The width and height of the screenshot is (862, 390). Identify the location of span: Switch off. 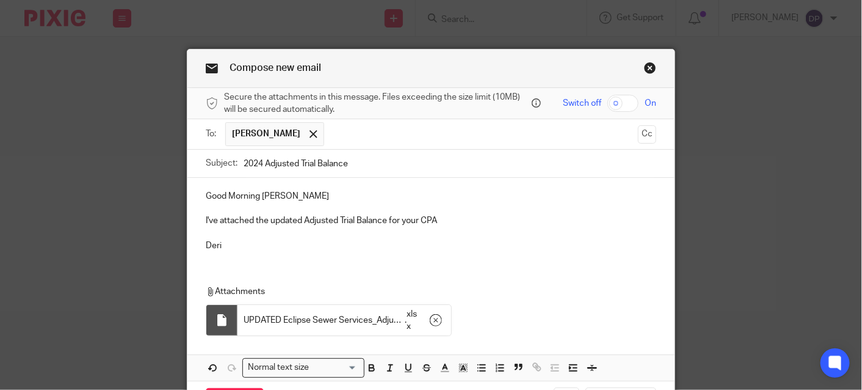
(582, 103).